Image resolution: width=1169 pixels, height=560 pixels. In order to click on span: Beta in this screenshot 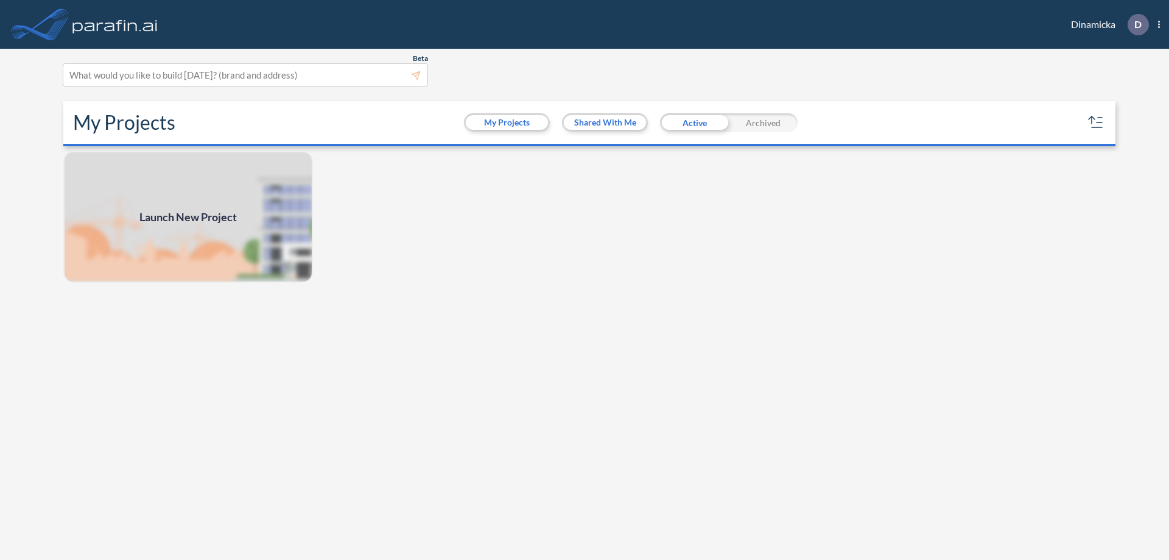, I will do `click(420, 58)`.